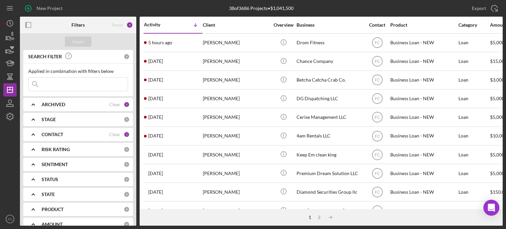  What do you see at coordinates (491, 207) in the screenshot?
I see `div: Open Intercom Messenger` at bounding box center [491, 207].